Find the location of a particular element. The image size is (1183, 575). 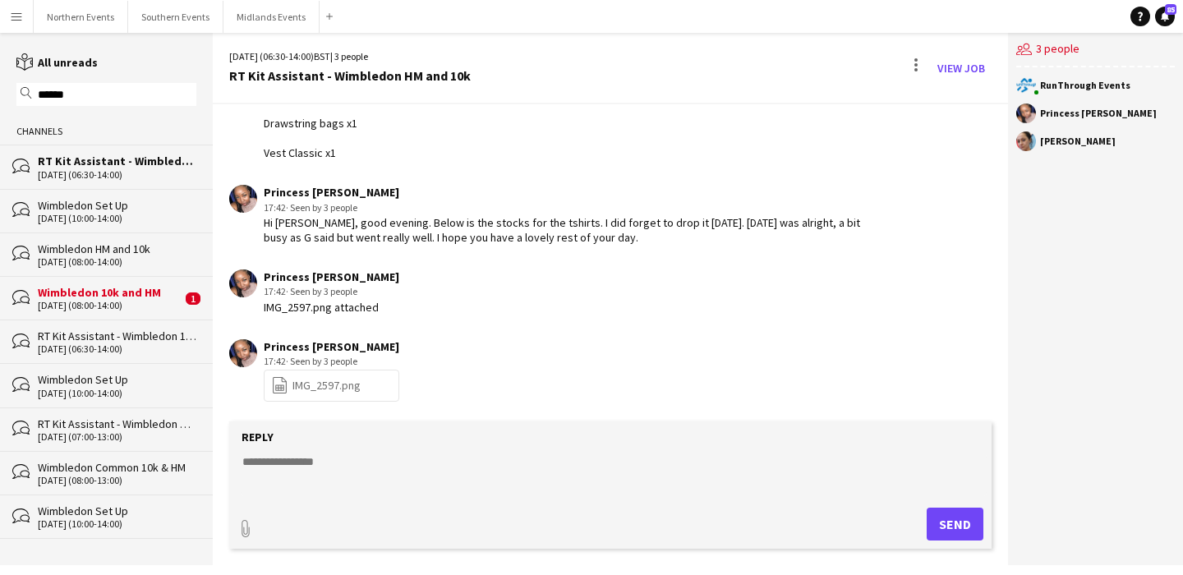

div: RunThrough Events is located at coordinates (1085, 85).